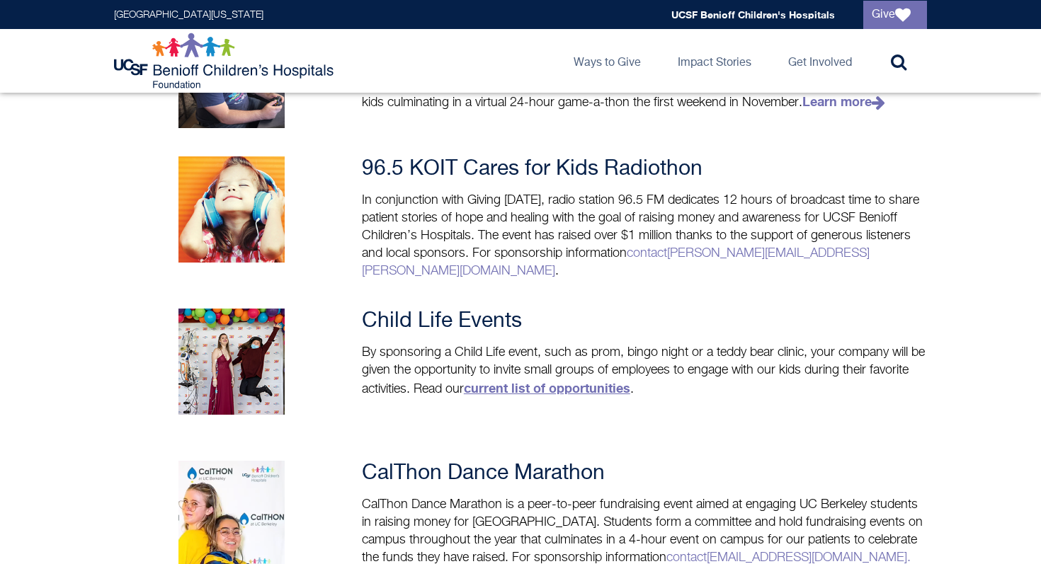  I want to click on a: Give, so click(895, 15).